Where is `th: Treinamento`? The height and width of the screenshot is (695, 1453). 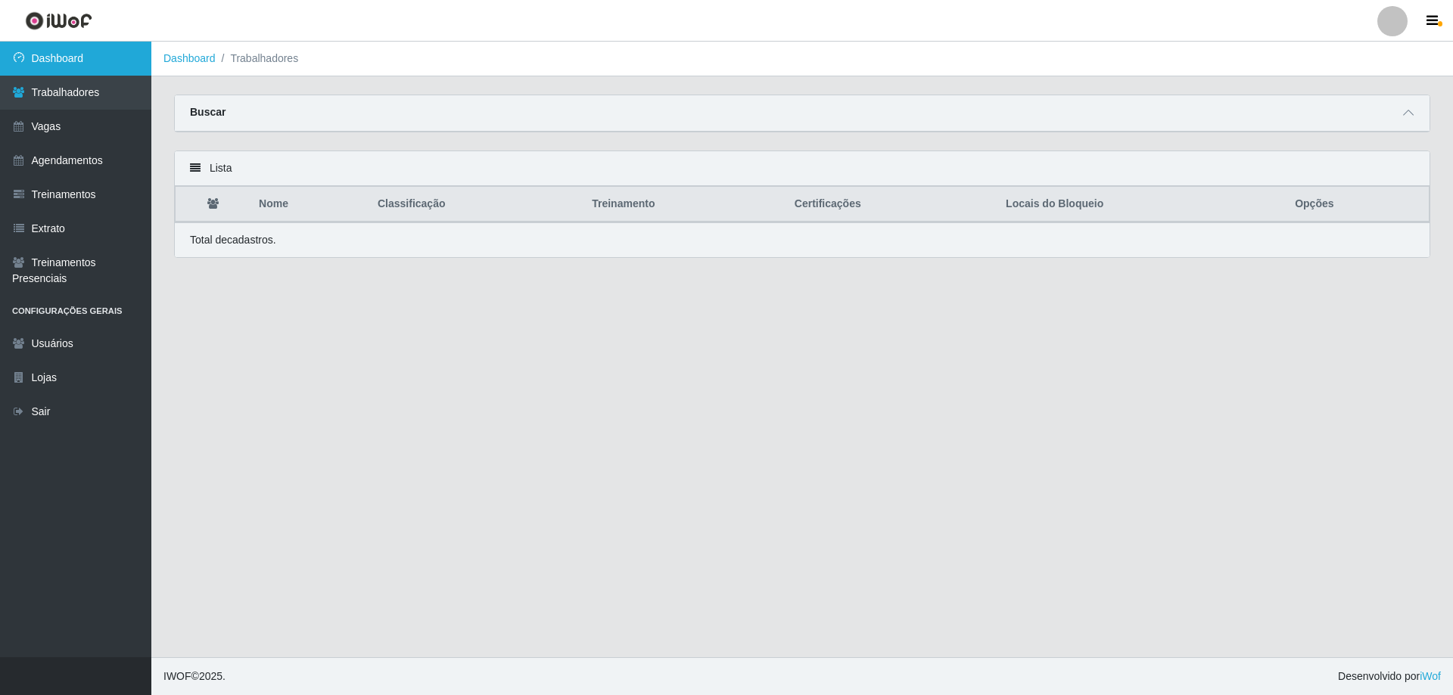
th: Treinamento is located at coordinates (684, 204).